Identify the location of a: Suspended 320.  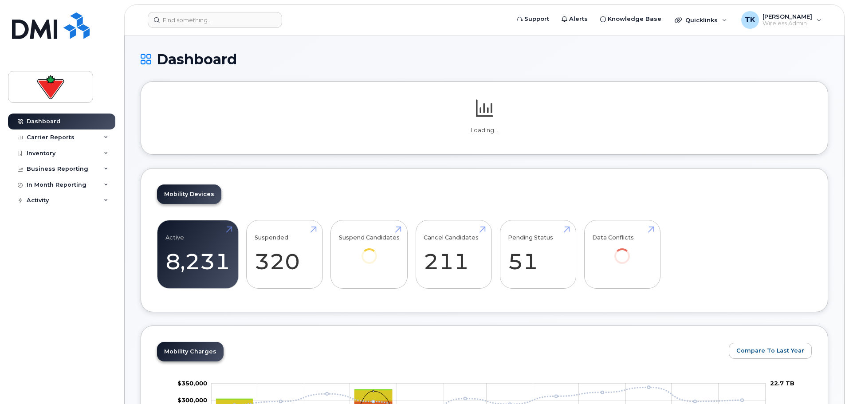
(284, 255).